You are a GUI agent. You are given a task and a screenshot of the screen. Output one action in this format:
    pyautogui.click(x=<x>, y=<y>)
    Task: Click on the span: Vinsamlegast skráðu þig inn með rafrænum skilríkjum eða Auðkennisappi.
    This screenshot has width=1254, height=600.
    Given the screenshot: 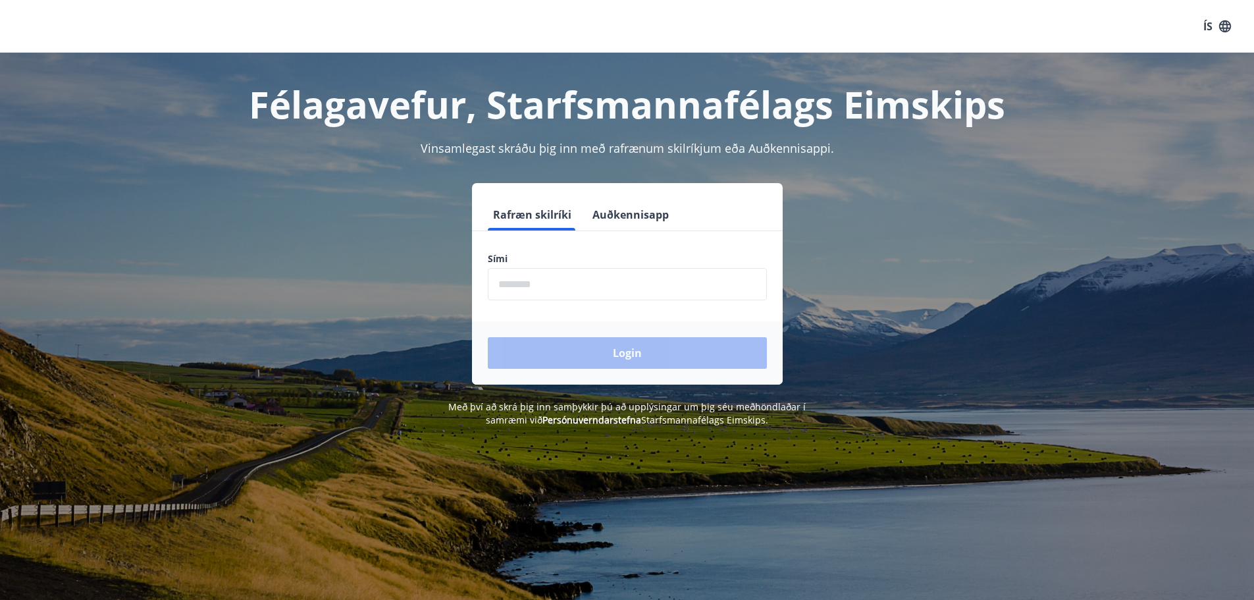 What is the action you would take?
    pyautogui.click(x=627, y=148)
    